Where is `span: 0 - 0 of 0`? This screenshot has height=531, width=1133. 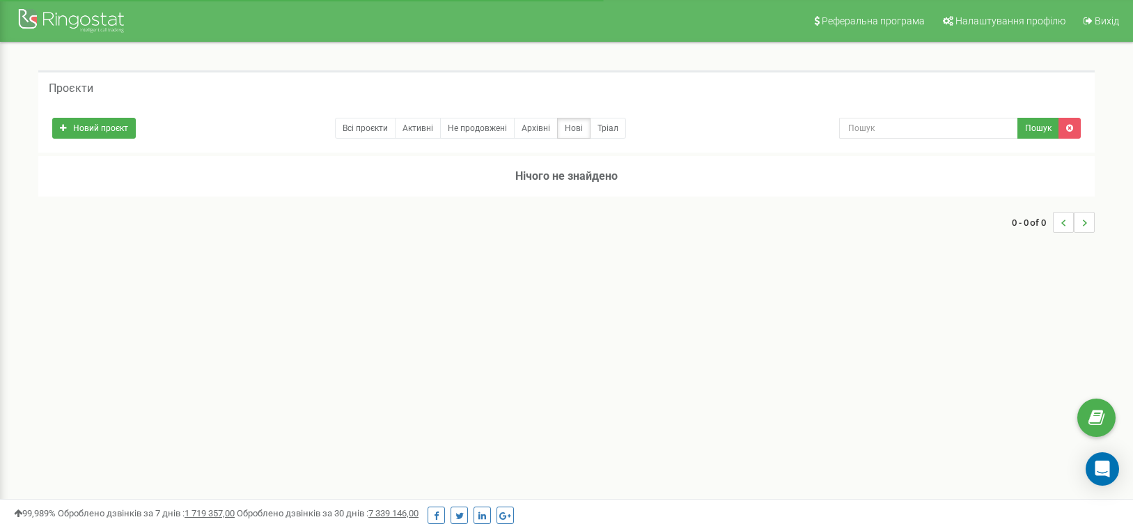
span: 0 - 0 of 0 is located at coordinates (1032, 222).